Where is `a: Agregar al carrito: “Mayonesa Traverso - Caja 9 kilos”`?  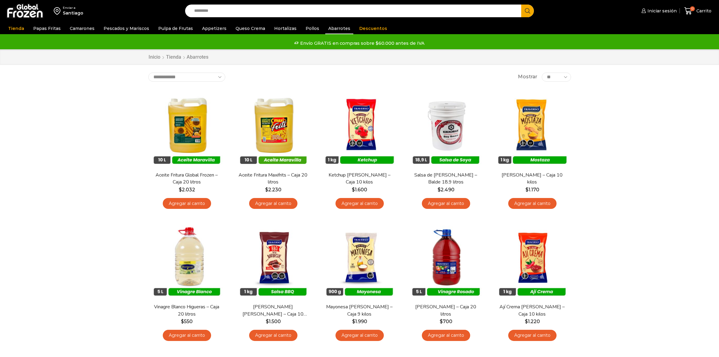
a: Agregar al carrito: “Mayonesa Traverso - Caja 9 kilos” is located at coordinates (360, 335).